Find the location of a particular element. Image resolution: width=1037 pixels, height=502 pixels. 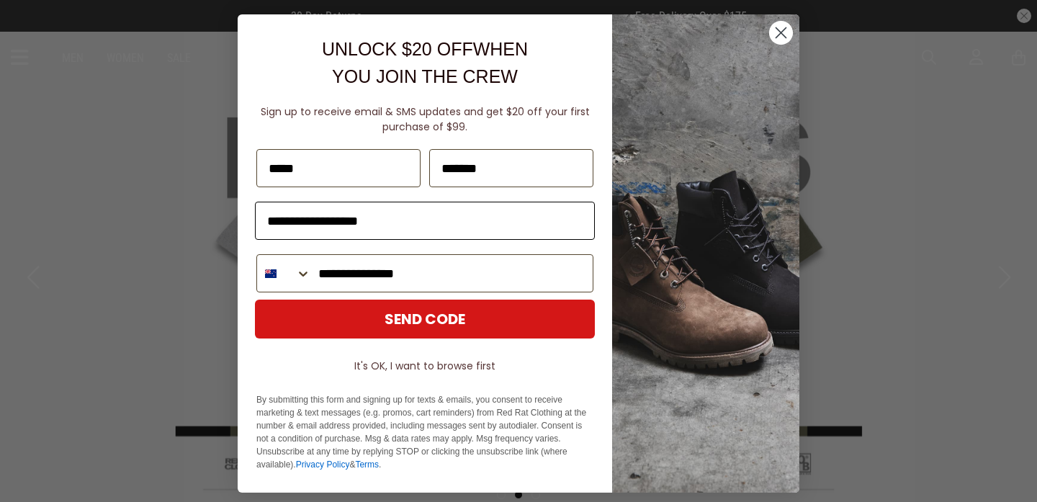

input: Email is located at coordinates (425, 220).